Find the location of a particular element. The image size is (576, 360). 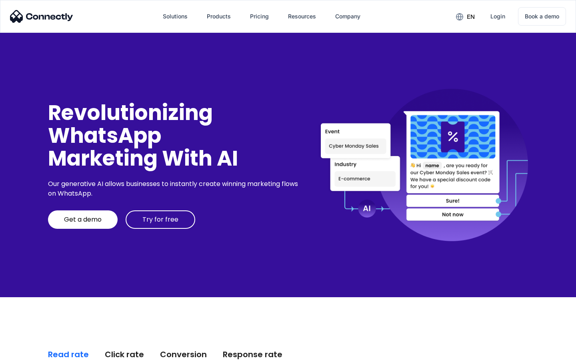

div: Products is located at coordinates (219, 16).